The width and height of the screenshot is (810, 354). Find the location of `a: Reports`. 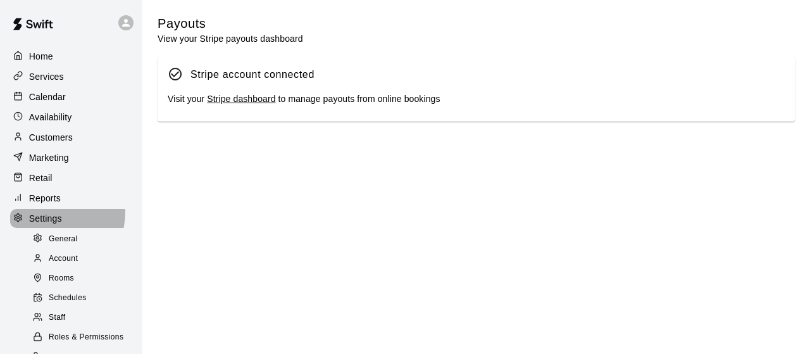

a: Reports is located at coordinates (71, 198).